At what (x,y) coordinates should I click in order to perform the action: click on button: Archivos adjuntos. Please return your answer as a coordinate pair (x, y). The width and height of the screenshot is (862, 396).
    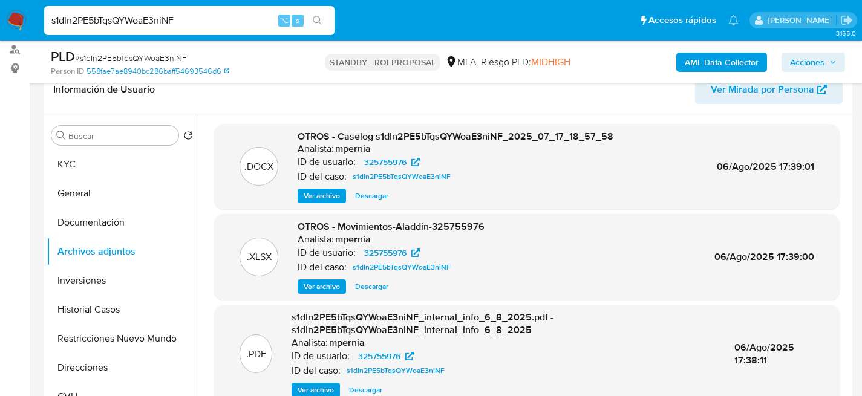
    Looking at the image, I should click on (122, 252).